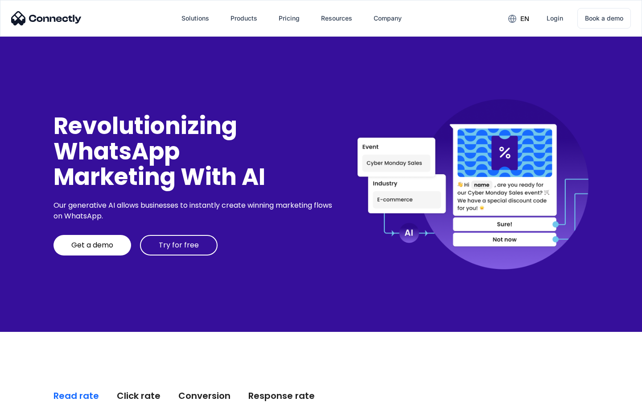 The width and height of the screenshot is (642, 402). I want to click on div: Pricing, so click(289, 18).